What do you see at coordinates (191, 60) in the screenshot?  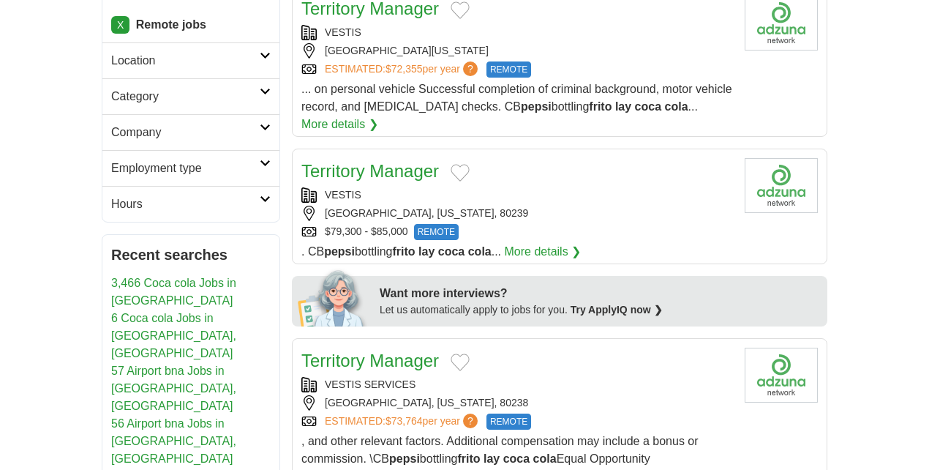 I see `a: Location` at bounding box center [191, 60].